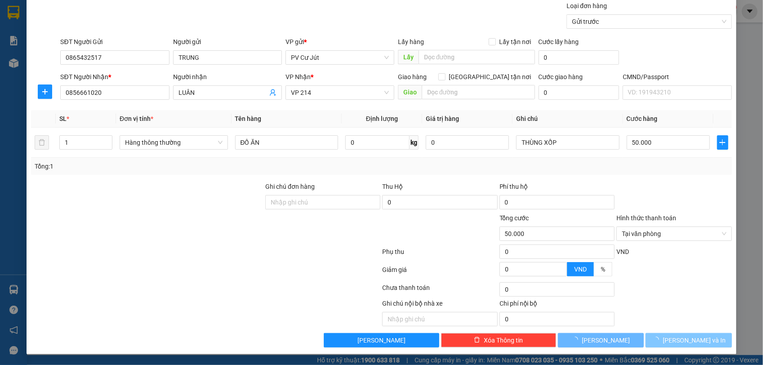 This screenshot has width=763, height=365. Describe the element at coordinates (290, 186) in the screenshot. I see `label: Ghi chú đơn hàng` at that location.